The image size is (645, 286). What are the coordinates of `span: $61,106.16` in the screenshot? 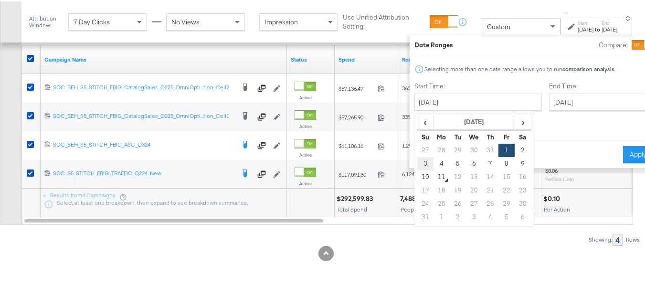 It's located at (356, 144).